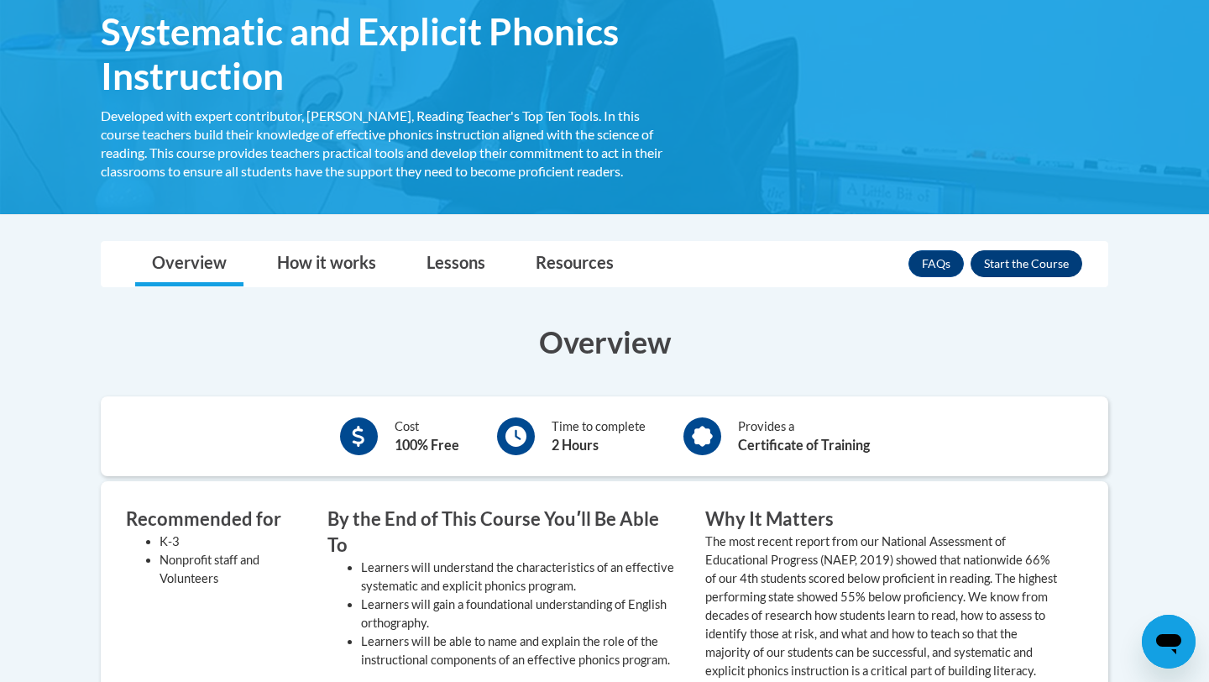  Describe the element at coordinates (504, 532) in the screenshot. I see `h3: By the End of This Course Youʹll Be Able To` at that location.